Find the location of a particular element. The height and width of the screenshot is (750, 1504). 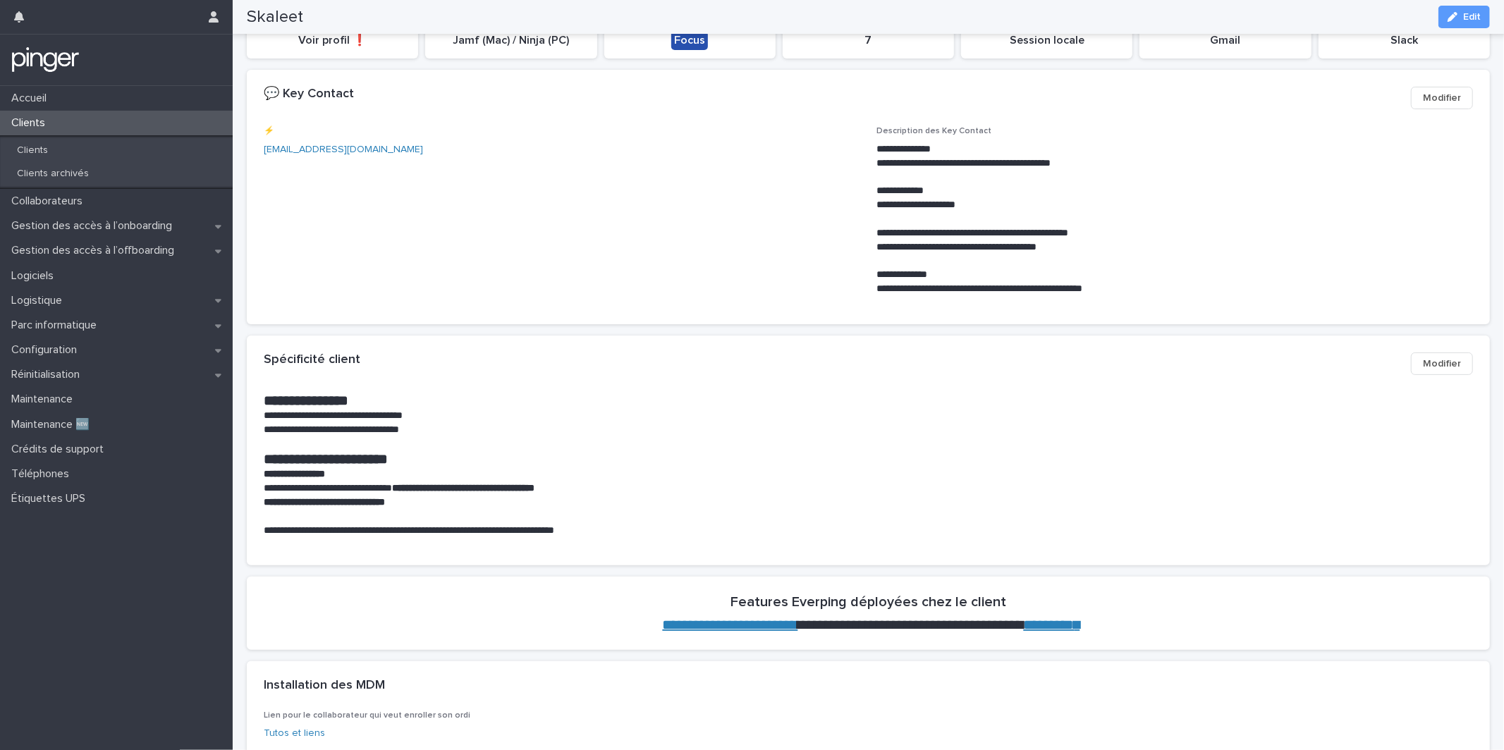

p: Parc informatique is located at coordinates (56, 325).